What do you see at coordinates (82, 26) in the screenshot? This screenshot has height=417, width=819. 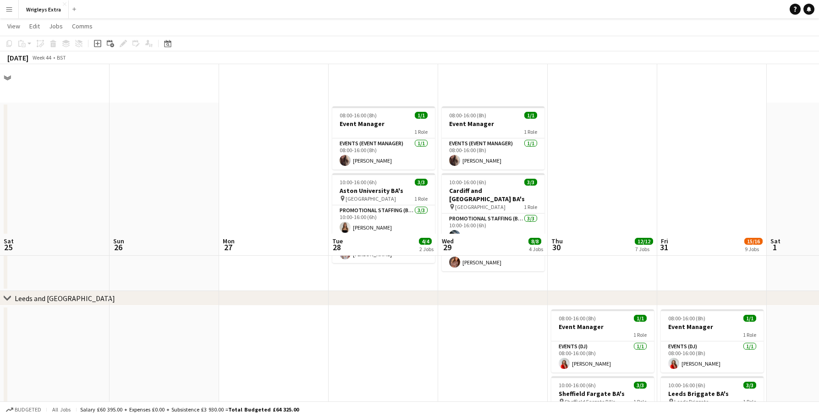 I see `a: Comms` at bounding box center [82, 26].